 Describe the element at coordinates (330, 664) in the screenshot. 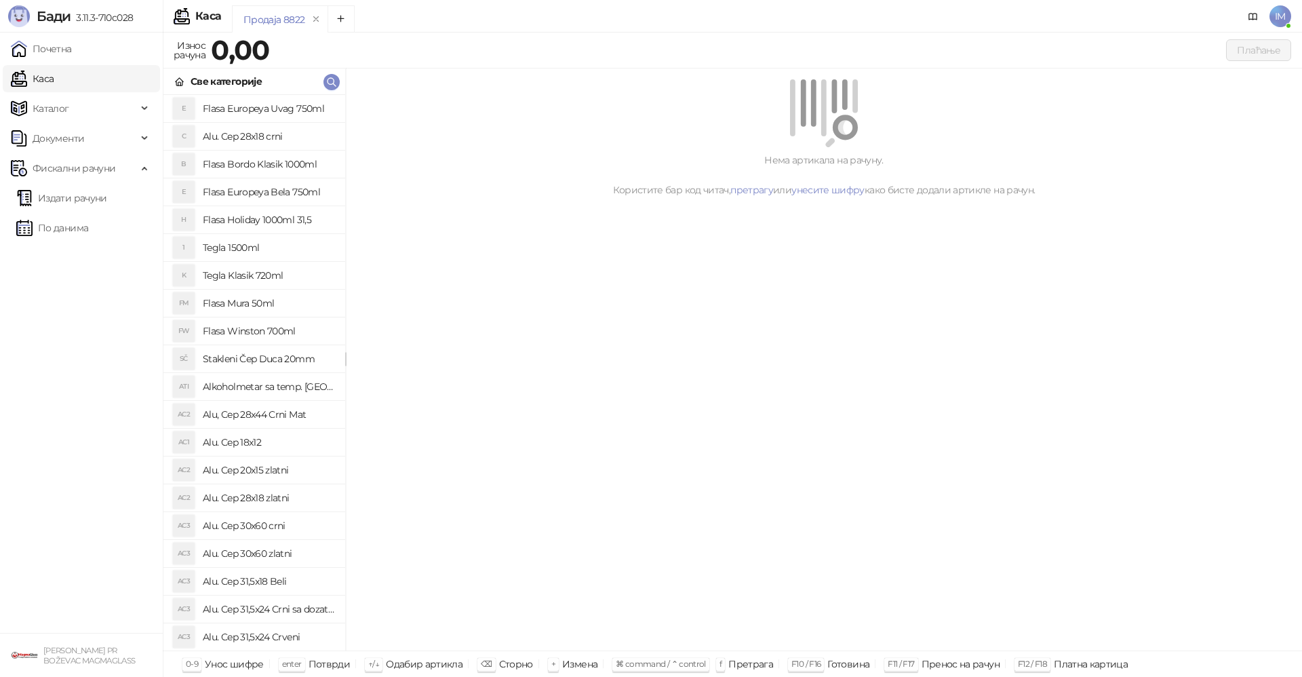

I see `div: Потврди` at that location.